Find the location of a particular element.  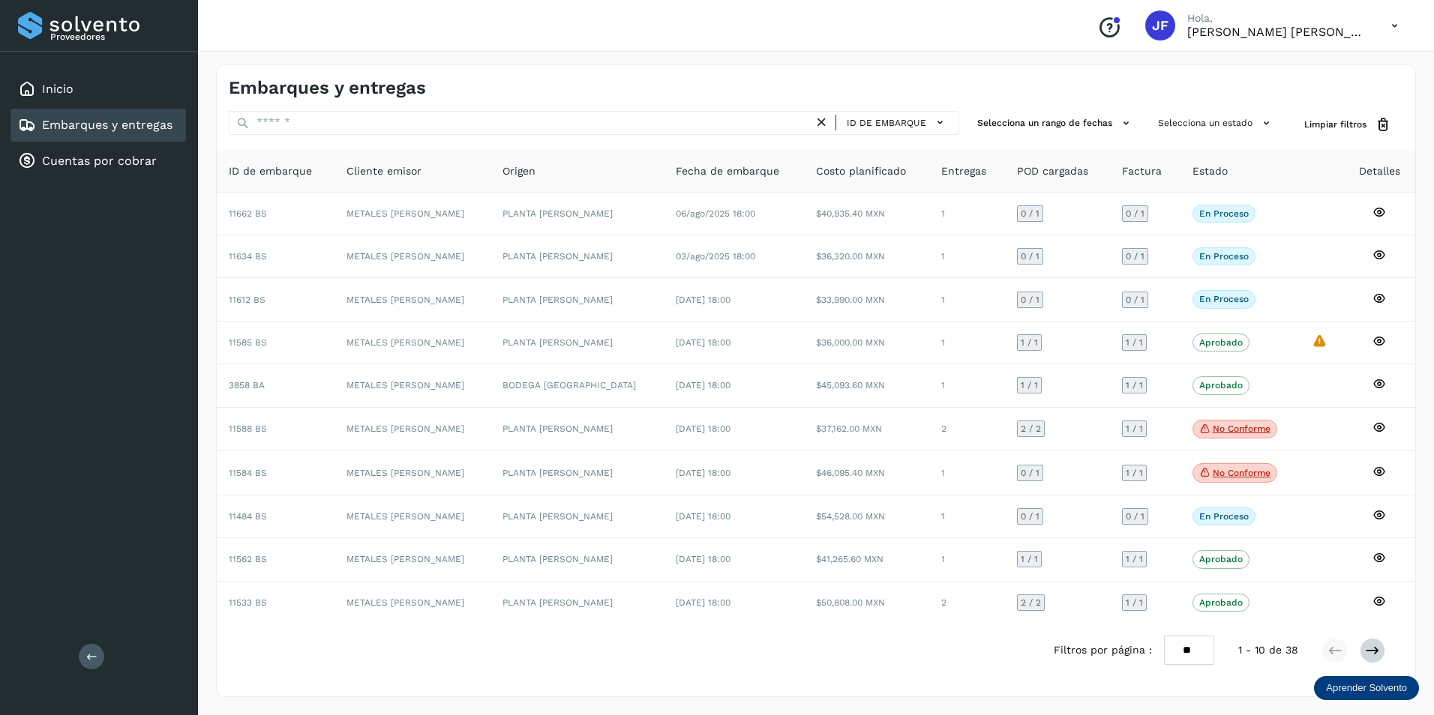

p: Hola, is located at coordinates (1277, 18).